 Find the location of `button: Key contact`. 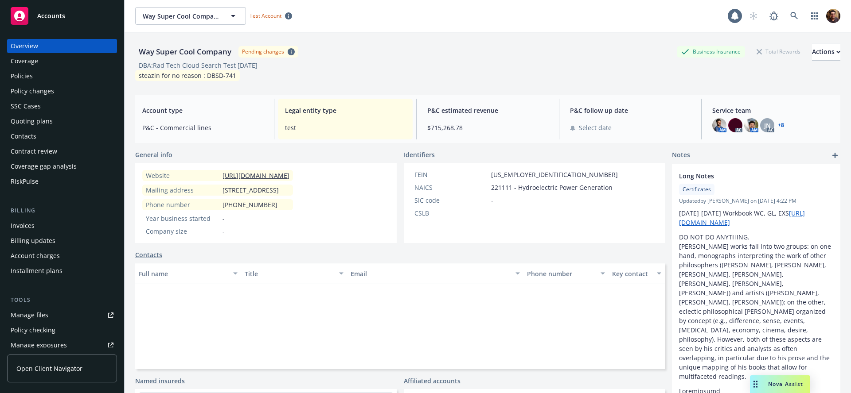

button: Key contact is located at coordinates (636, 274).